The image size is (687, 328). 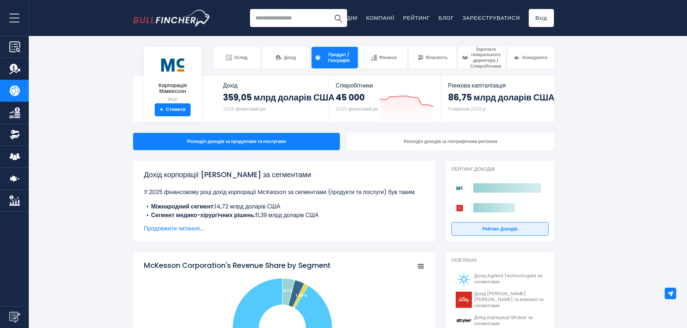 I want to click on font: Розподіл доходів за продуктами та послугами, so click(x=236, y=141).